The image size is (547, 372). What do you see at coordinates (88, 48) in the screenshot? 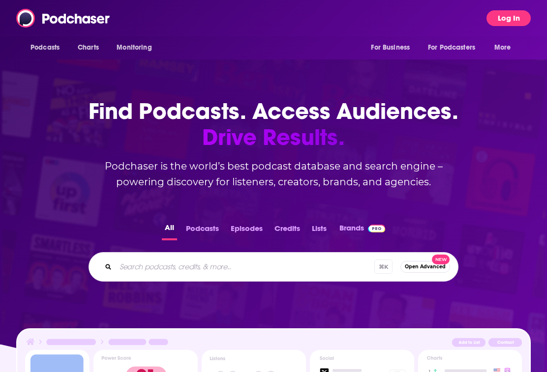
I see `a: Charts` at bounding box center [88, 48].